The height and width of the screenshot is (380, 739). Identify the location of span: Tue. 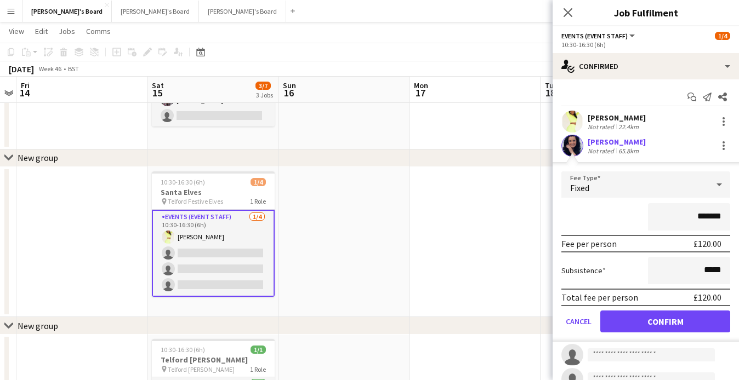
(551, 85).